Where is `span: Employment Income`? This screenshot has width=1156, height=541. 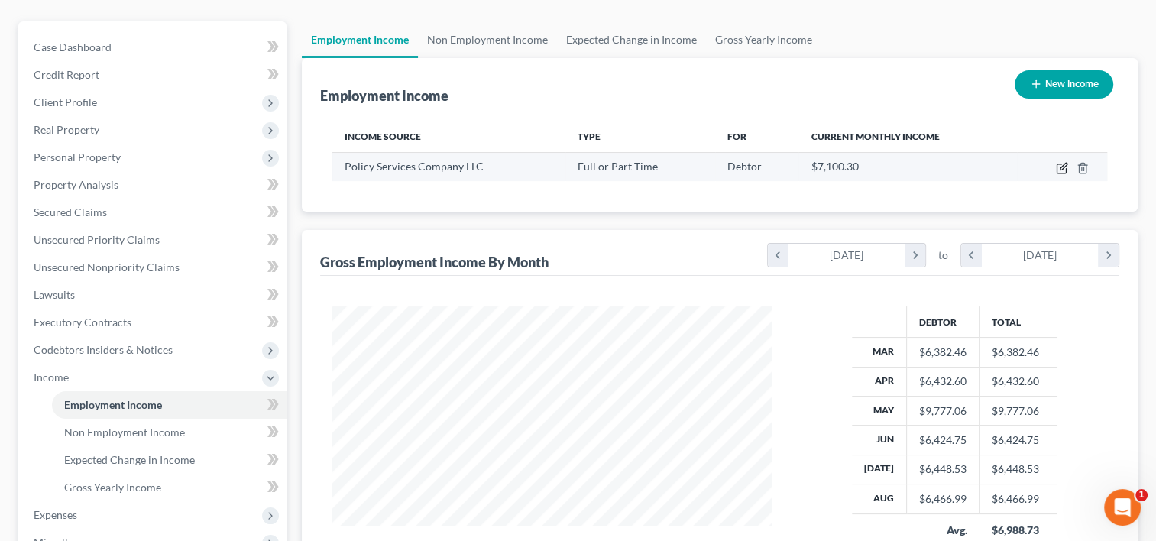
span: Employment Income is located at coordinates (113, 404).